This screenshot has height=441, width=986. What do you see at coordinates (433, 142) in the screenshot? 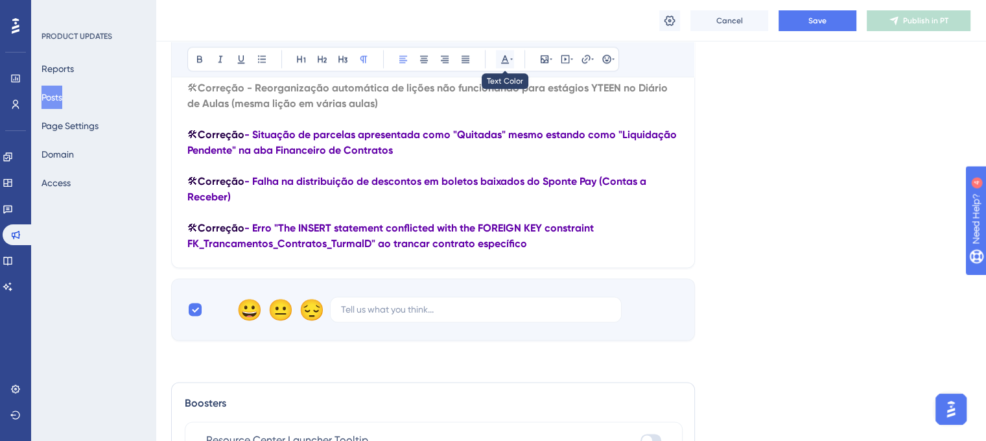
I see `strong: - Situação de parcelas apresentada como "Quitadas" mesmo estando como "Liquidação Pendente" na ab...` at bounding box center [433, 142].